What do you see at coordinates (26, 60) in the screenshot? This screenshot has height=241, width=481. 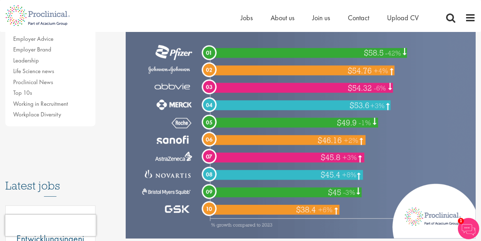 I see `a: Leadership` at bounding box center [26, 60].